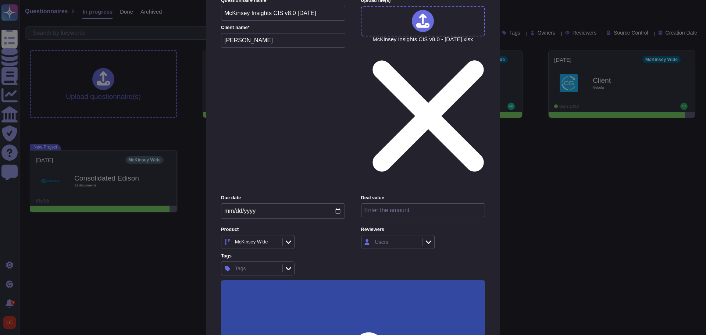 The width and height of the screenshot is (706, 335). I want to click on input: Enter the amount, so click(423, 210).